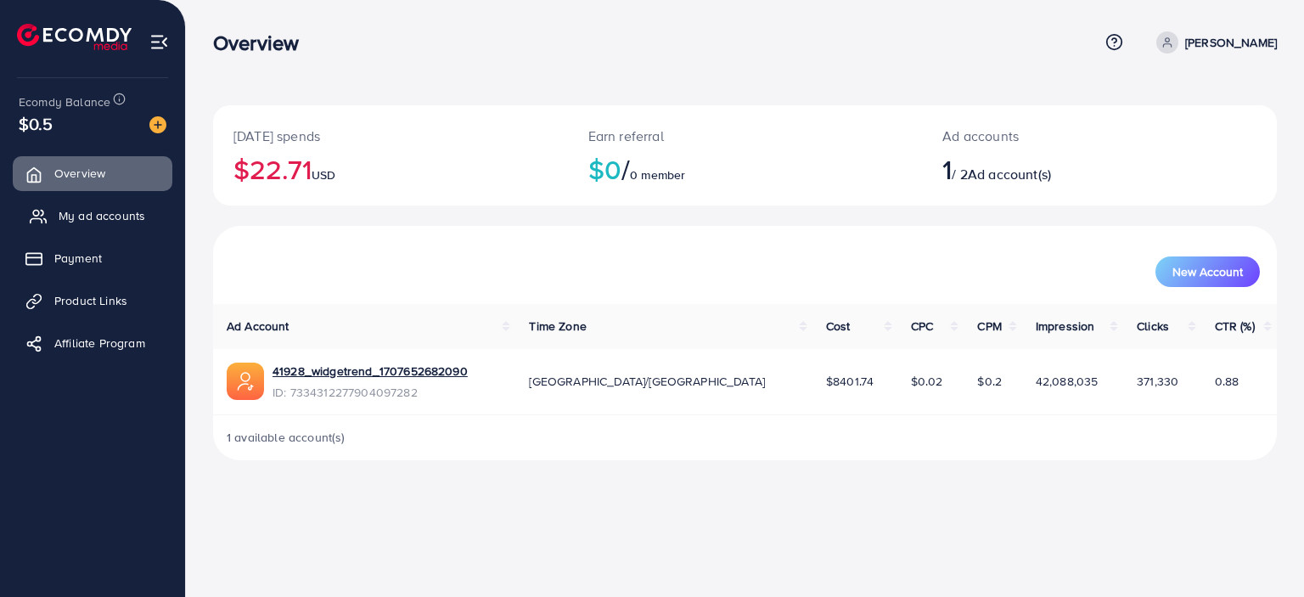 The height and width of the screenshot is (597, 1304). I want to click on span: Time Zone, so click(557, 326).